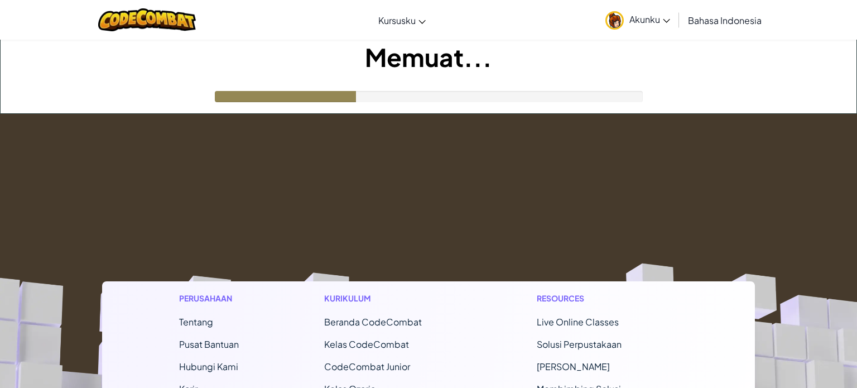 The image size is (857, 388). What do you see at coordinates (388, 298) in the screenshot?
I see `h1: Kurikulum` at bounding box center [388, 298].